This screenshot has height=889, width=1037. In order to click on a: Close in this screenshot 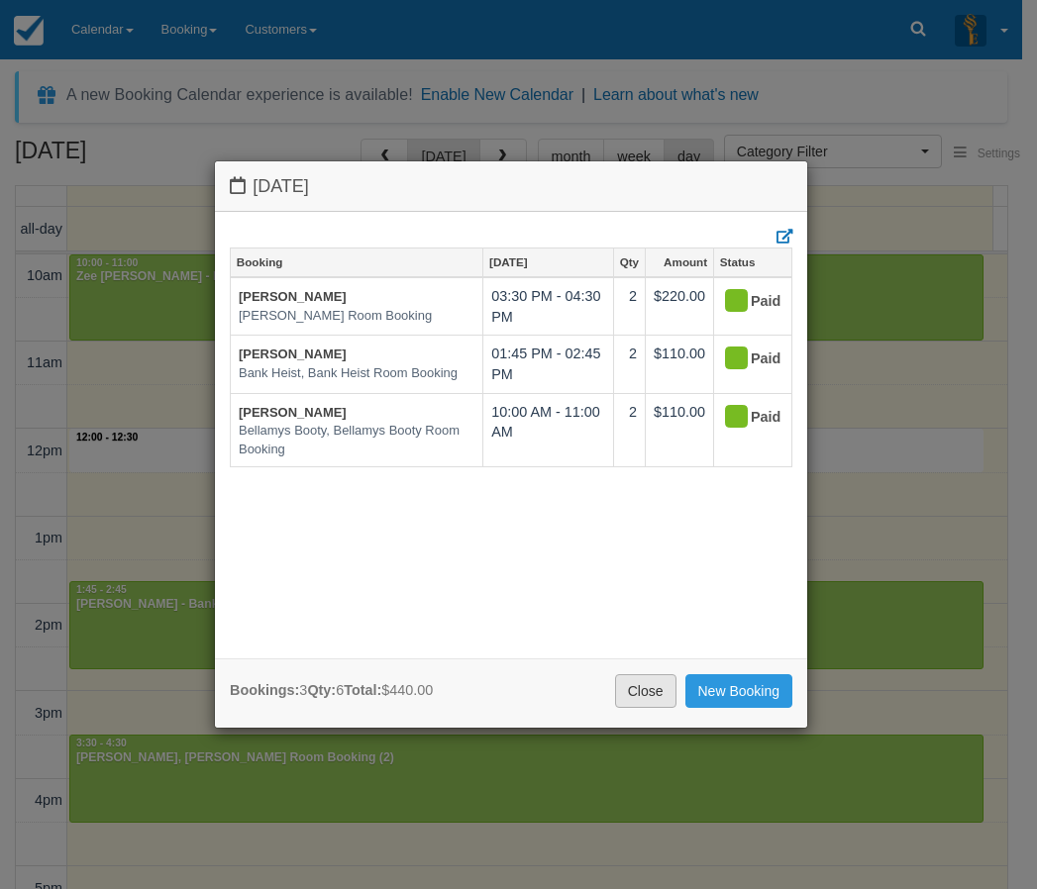, I will do `click(646, 691)`.